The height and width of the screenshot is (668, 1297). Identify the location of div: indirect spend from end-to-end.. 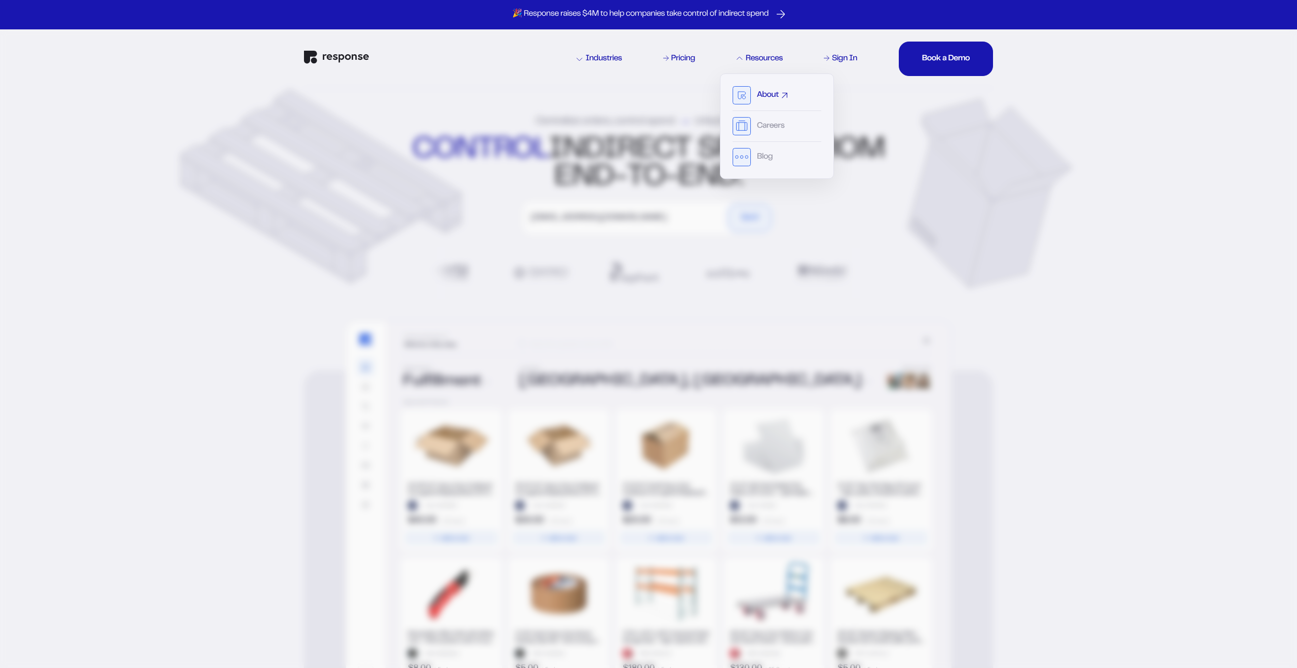
(648, 164).